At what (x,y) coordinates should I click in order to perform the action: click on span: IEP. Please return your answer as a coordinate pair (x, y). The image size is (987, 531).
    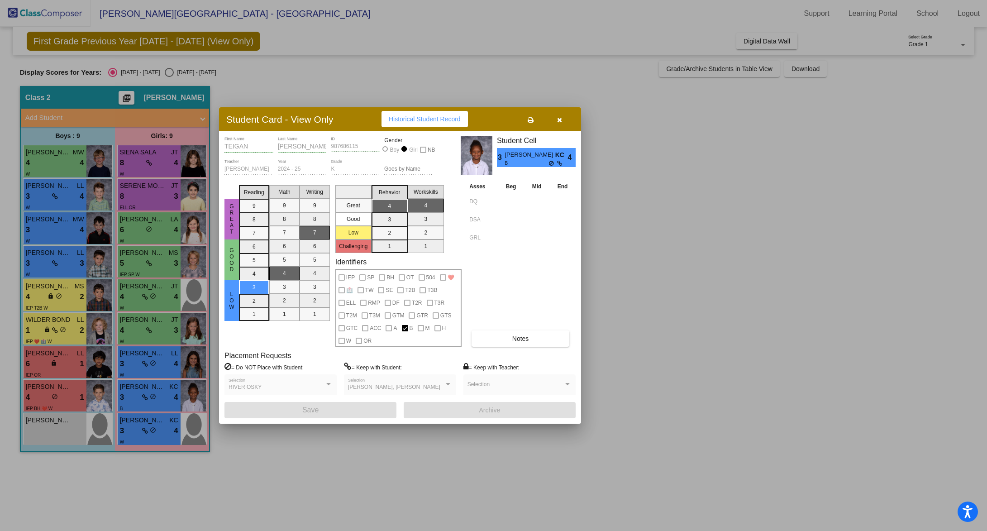
    Looking at the image, I should click on (350, 278).